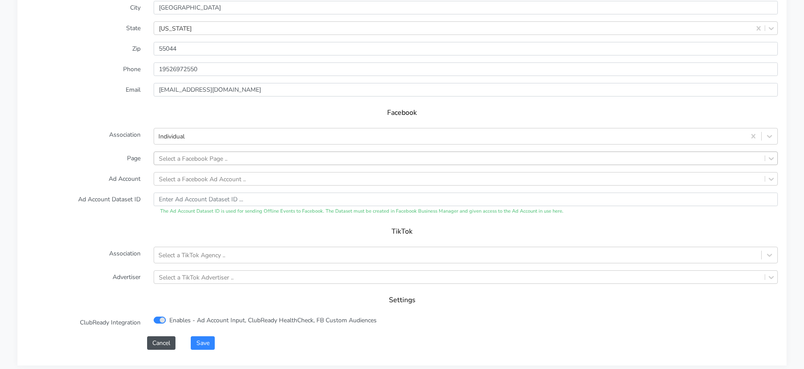  What do you see at coordinates (83, 69) in the screenshot?
I see `label: Phone` at bounding box center [83, 69].